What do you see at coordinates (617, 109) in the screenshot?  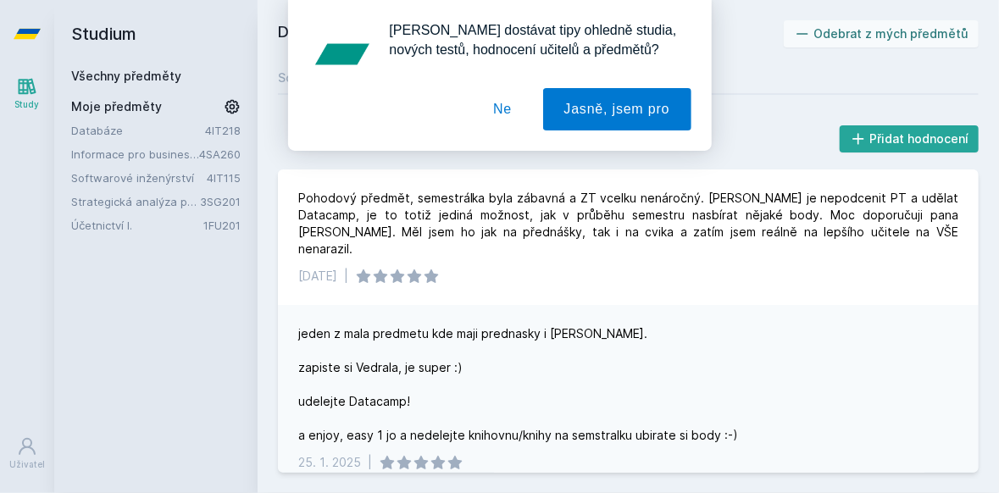 I see `button: Jasně, jsem pro` at bounding box center [617, 109].